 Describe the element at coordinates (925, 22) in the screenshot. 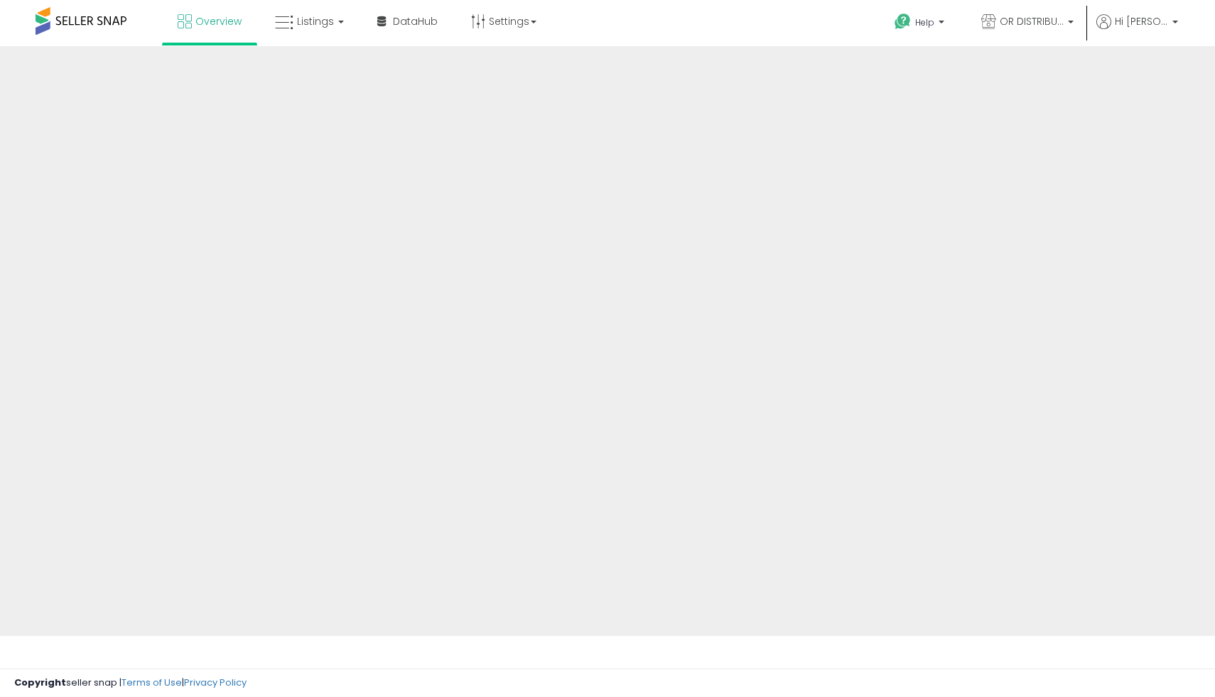

I see `span: Help` at that location.